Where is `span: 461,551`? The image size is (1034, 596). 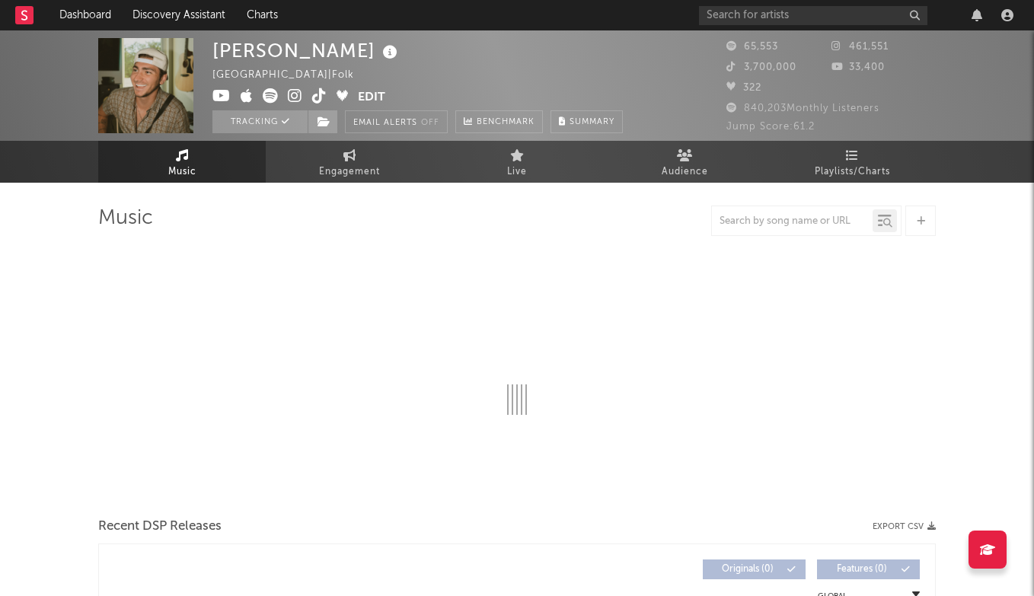
span: 461,551 is located at coordinates (859, 46).